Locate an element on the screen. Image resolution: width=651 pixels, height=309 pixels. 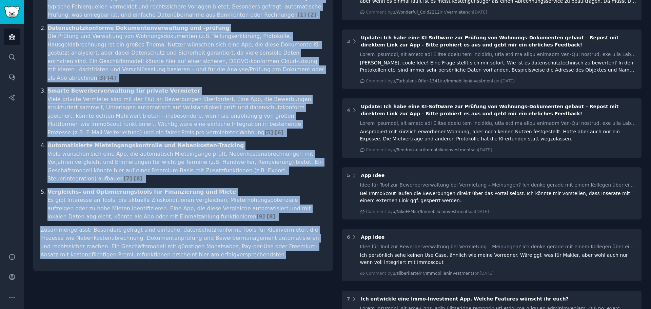
span: u/Wonderful_Cold2212 is located at coordinates (416, 12).